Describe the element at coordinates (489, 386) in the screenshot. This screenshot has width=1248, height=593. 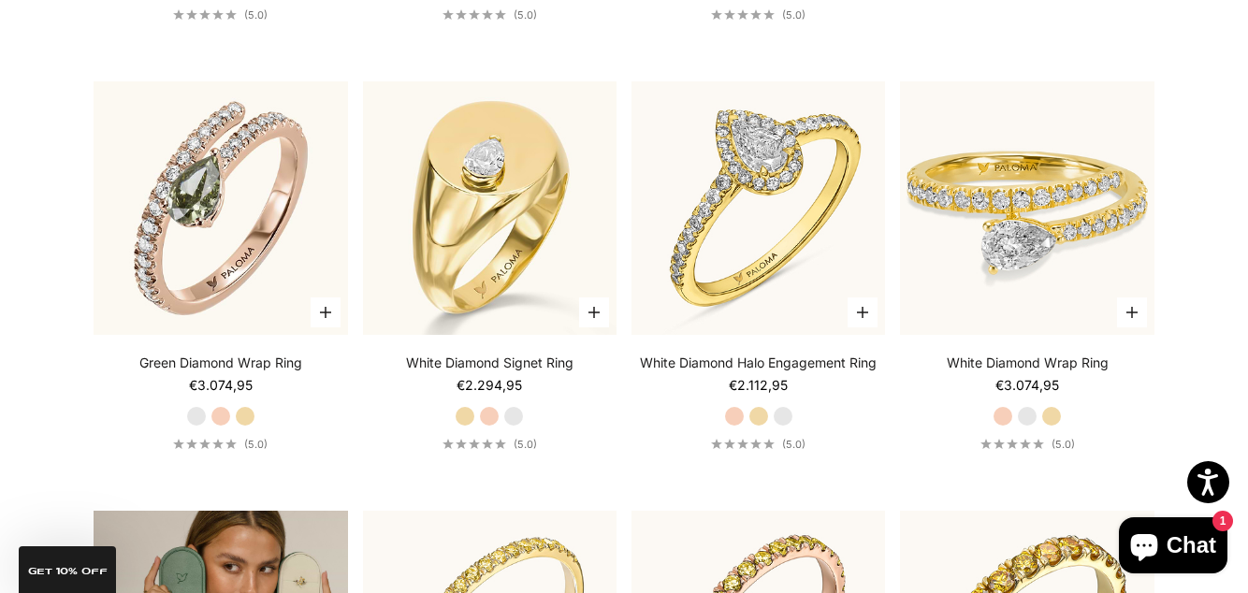
I see `sale-price: €2.294,95` at that location.